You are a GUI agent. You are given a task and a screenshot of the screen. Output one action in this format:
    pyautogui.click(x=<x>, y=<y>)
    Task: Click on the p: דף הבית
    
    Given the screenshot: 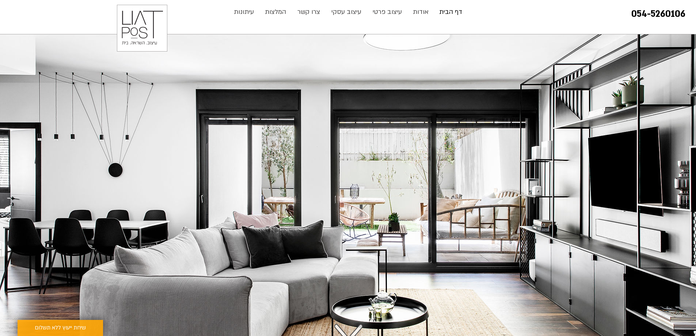 What is the action you would take?
    pyautogui.click(x=450, y=12)
    